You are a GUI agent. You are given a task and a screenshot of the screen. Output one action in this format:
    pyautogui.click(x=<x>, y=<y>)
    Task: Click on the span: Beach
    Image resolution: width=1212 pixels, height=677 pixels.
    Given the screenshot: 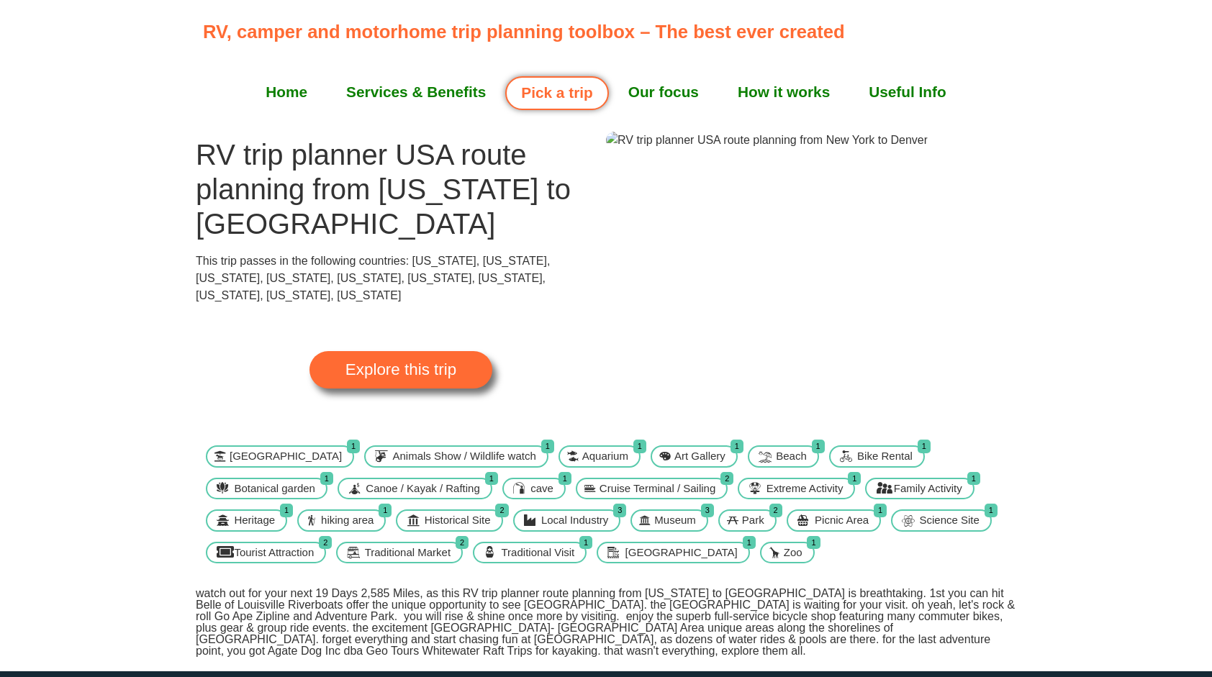 What is the action you would take?
    pyautogui.click(x=791, y=456)
    